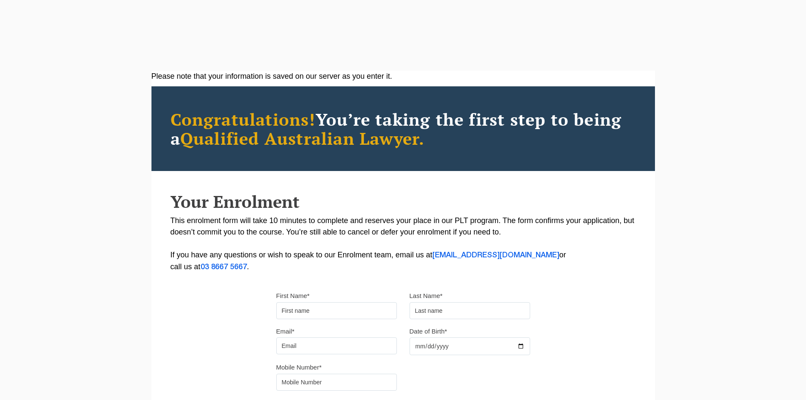 This screenshot has height=400, width=806. What do you see at coordinates (403, 244) in the screenshot?
I see `p: This enrolment form will take 10 minutes to complete and reserves your place in our PLT program. ...` at bounding box center [403, 244].